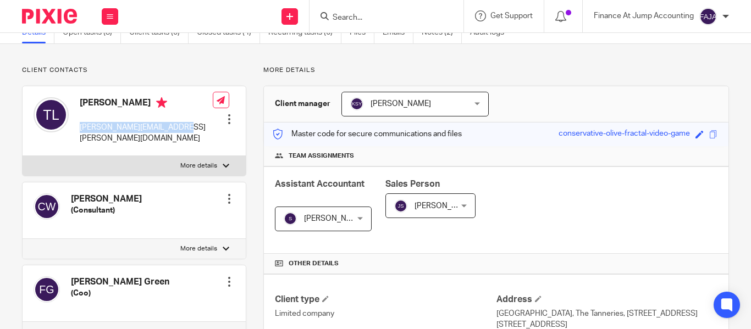  What do you see at coordinates (385, 300) in the screenshot?
I see `h4: Client type` at bounding box center [385, 300].